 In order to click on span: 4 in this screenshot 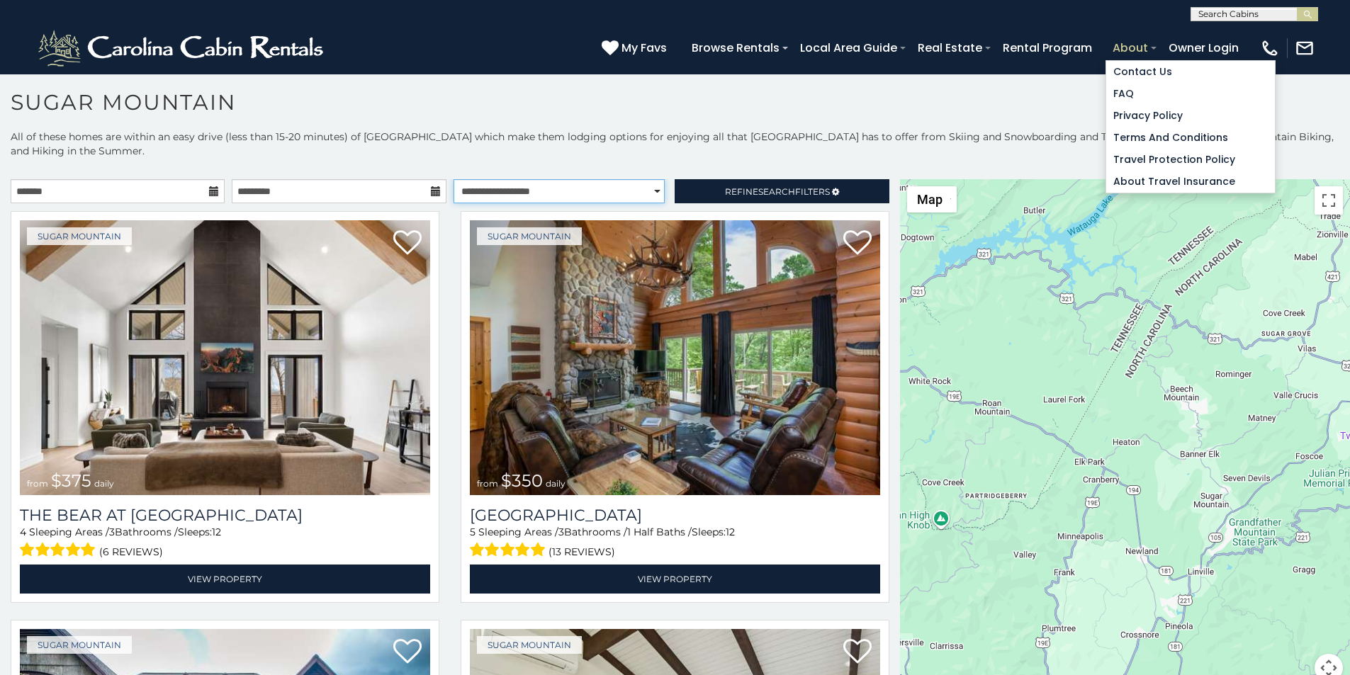, I will do `click(23, 532)`.